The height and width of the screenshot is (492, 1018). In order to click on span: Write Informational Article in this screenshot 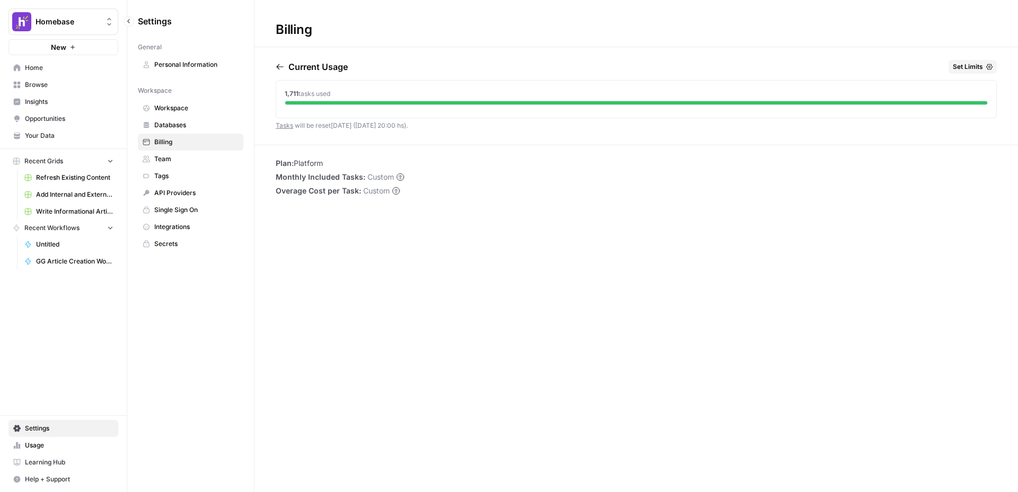, I will do `click(75, 212)`.